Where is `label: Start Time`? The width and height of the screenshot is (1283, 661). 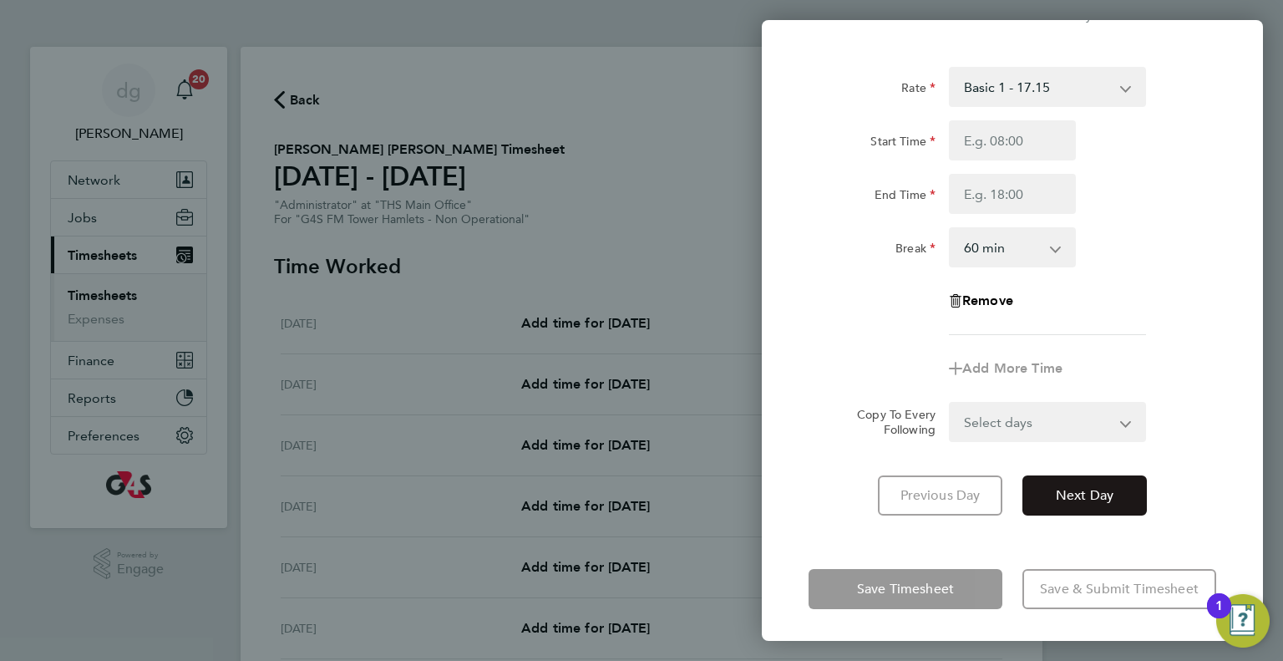
label: Start Time is located at coordinates (903, 144).